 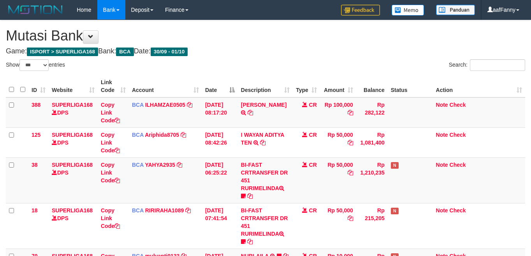 I want to click on td: Rp 1,210,235, so click(x=372, y=180).